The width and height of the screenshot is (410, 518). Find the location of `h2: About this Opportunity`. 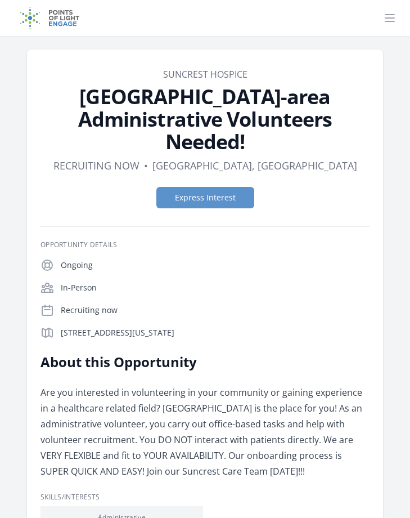

h2: About this Opportunity is located at coordinates (205, 362).